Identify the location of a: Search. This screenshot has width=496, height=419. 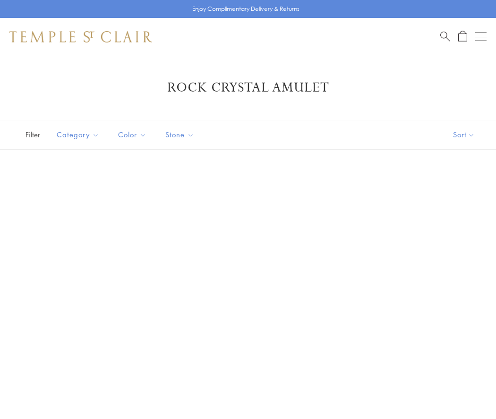
(445, 36).